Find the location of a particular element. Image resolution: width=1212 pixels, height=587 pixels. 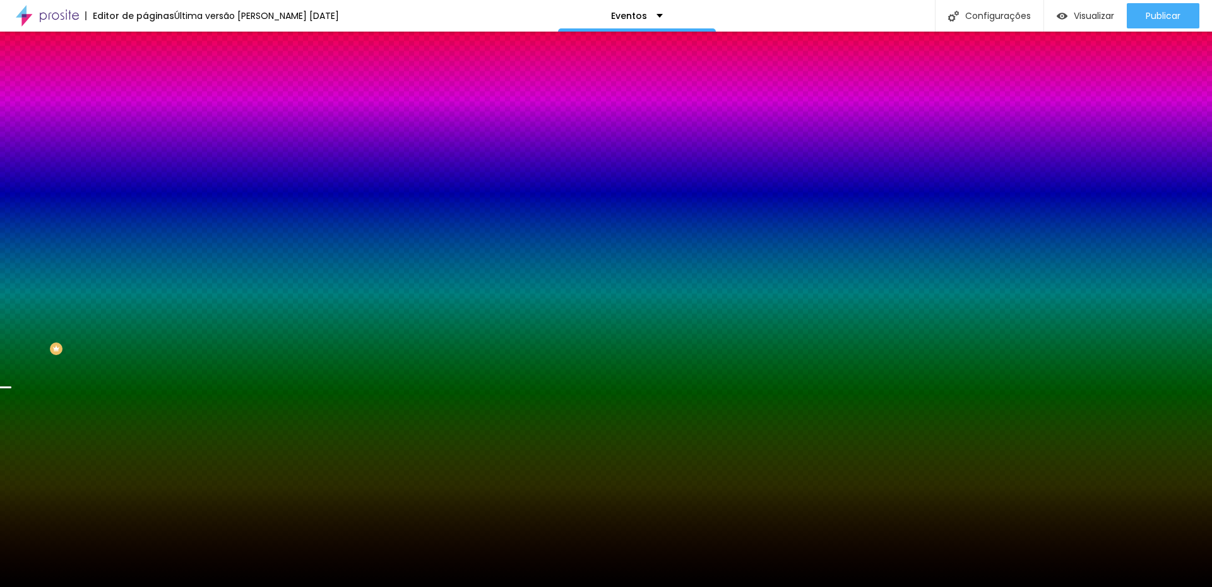

p: Eventos is located at coordinates (629, 16).